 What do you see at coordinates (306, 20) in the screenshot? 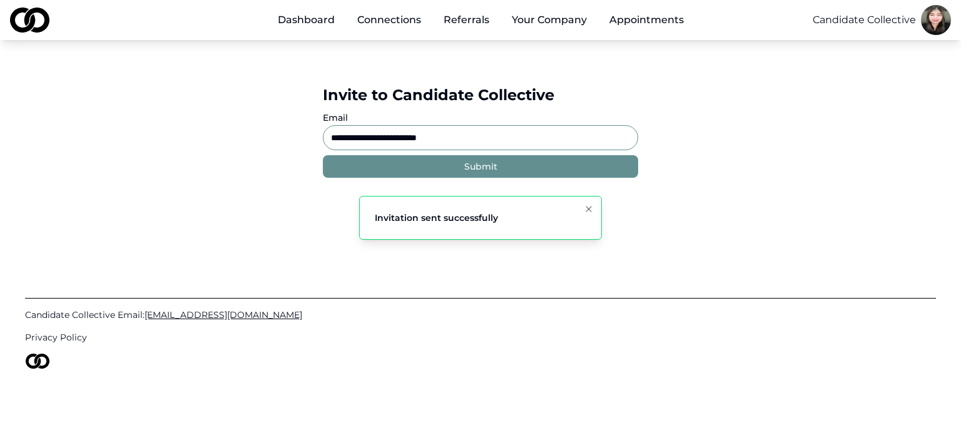
I see `a: Dashboard` at bounding box center [306, 20].